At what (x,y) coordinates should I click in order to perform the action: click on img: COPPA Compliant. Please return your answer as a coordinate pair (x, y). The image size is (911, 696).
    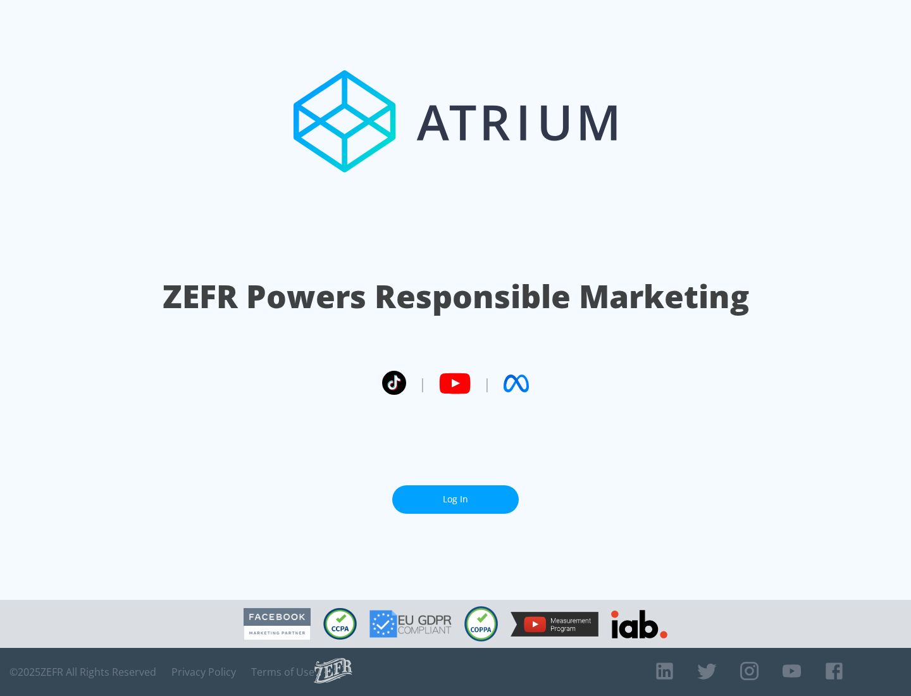
    Looking at the image, I should click on (481, 624).